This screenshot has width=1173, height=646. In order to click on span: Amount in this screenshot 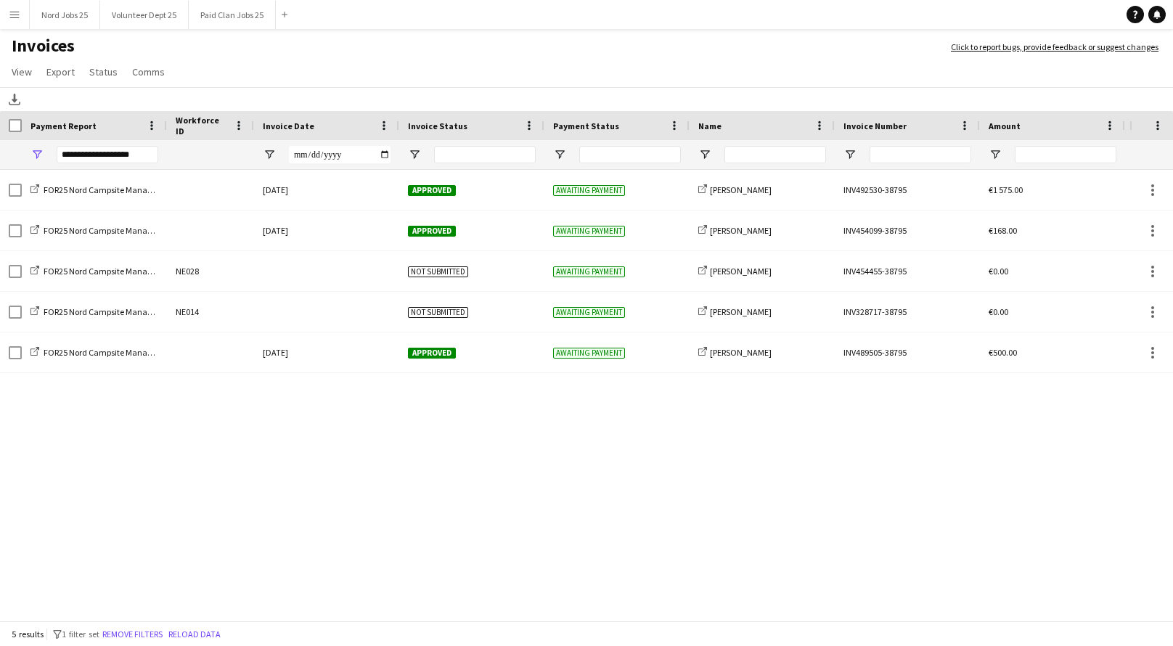, I will do `click(1005, 126)`.